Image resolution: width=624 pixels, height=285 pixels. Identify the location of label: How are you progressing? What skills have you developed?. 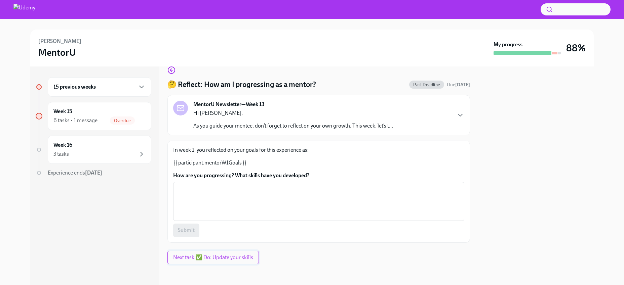
(319, 176).